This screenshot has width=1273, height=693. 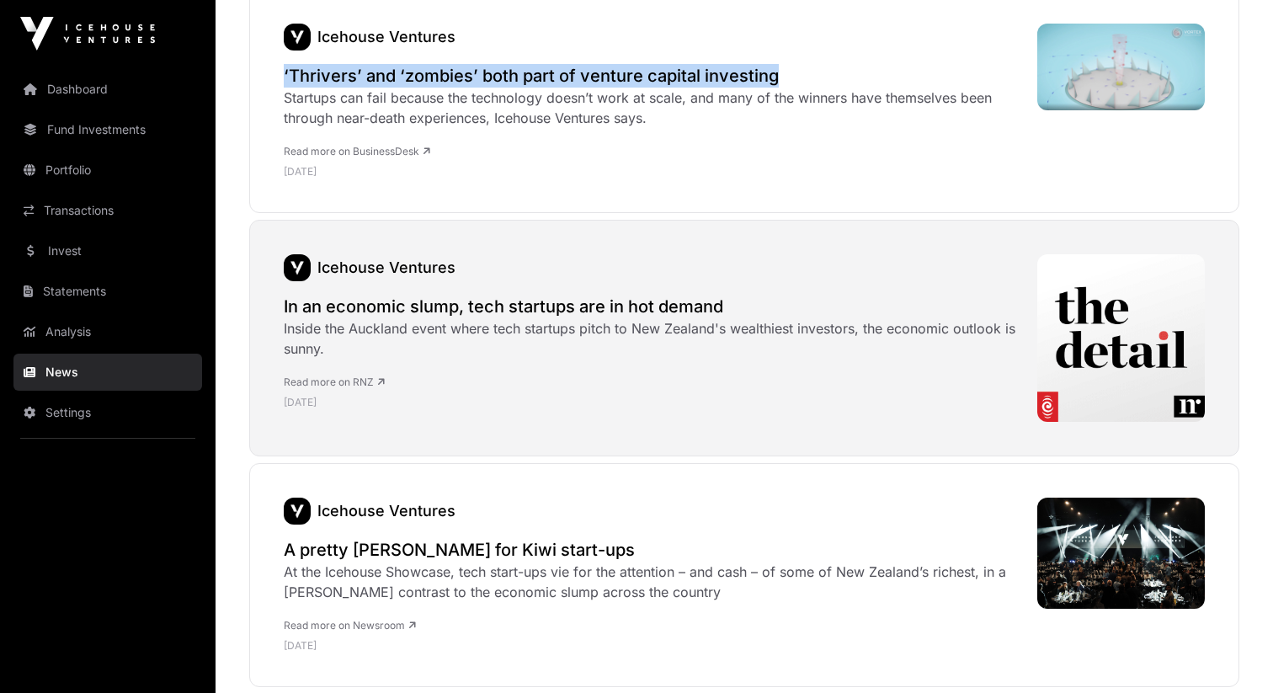 What do you see at coordinates (652, 582) in the screenshot?
I see `div: At the Icehouse Showcase, tech start-ups vie for the attention – and cash – of some of New Zealan...` at bounding box center [652, 582].